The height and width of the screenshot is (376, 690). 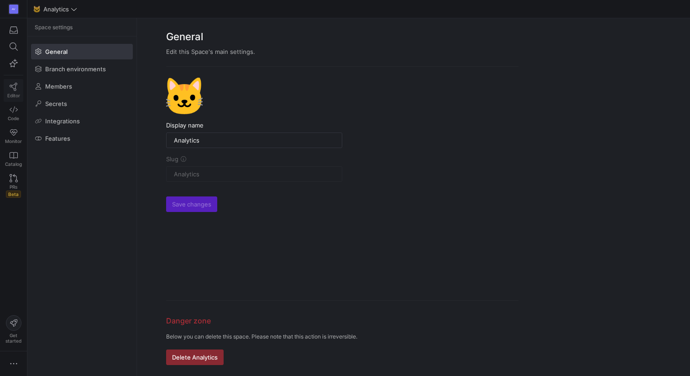 I want to click on span: Features, so click(x=58, y=138).